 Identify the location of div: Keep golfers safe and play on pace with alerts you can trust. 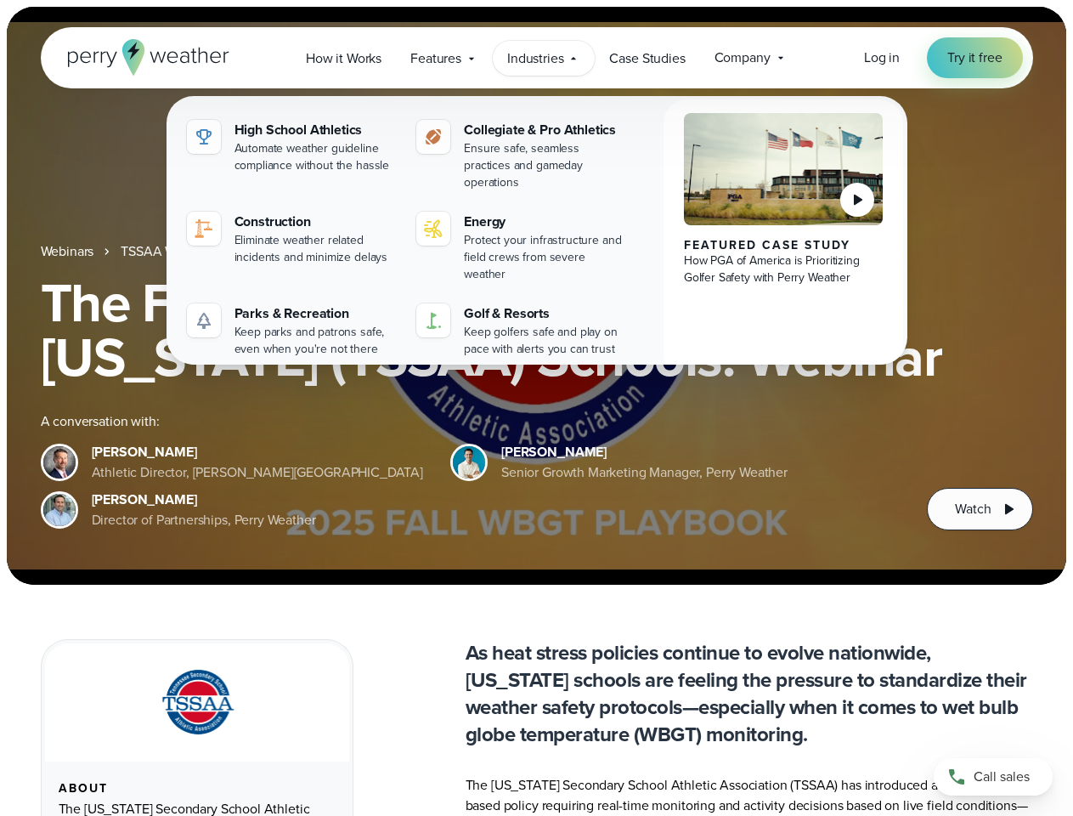
(545, 341).